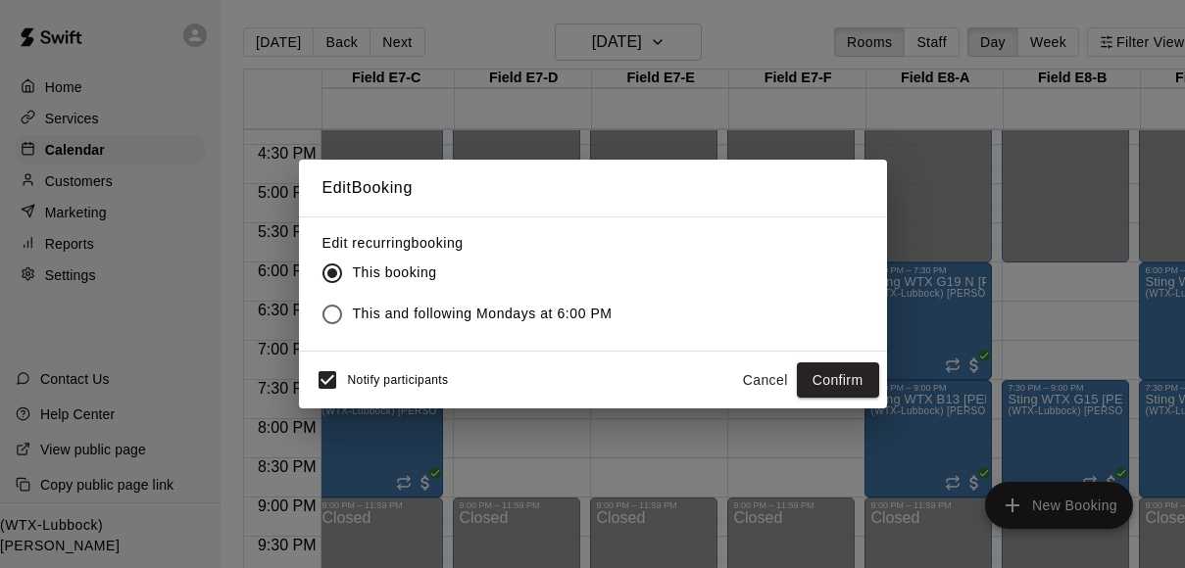 The height and width of the screenshot is (568, 1185). Describe the element at coordinates (593, 188) in the screenshot. I see `h2: Edit Booking` at that location.